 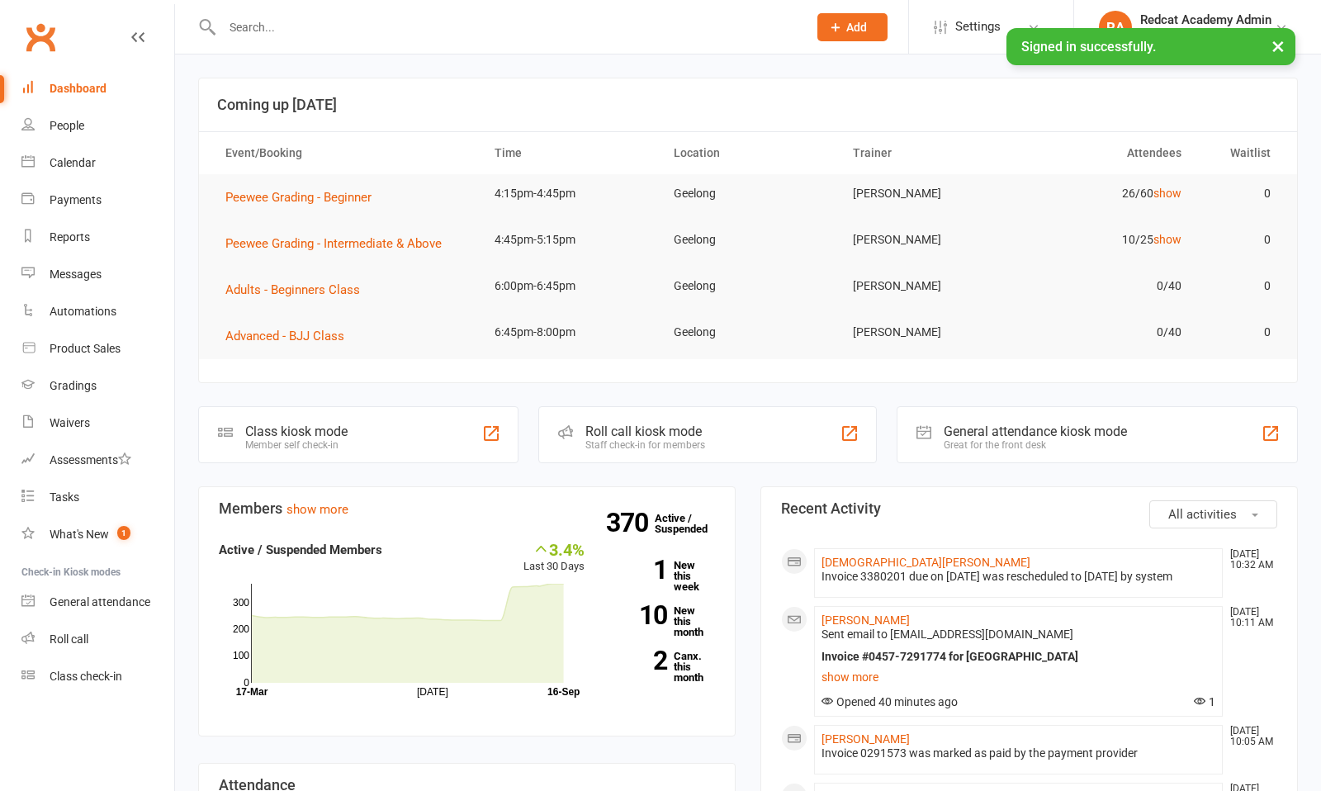 What do you see at coordinates (856, 27) in the screenshot?
I see `span: Add` at bounding box center [856, 27].